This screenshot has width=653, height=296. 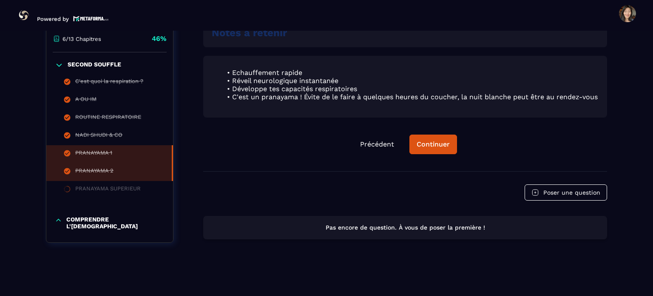 I want to click on strong: Notes à retenir, so click(x=249, y=33).